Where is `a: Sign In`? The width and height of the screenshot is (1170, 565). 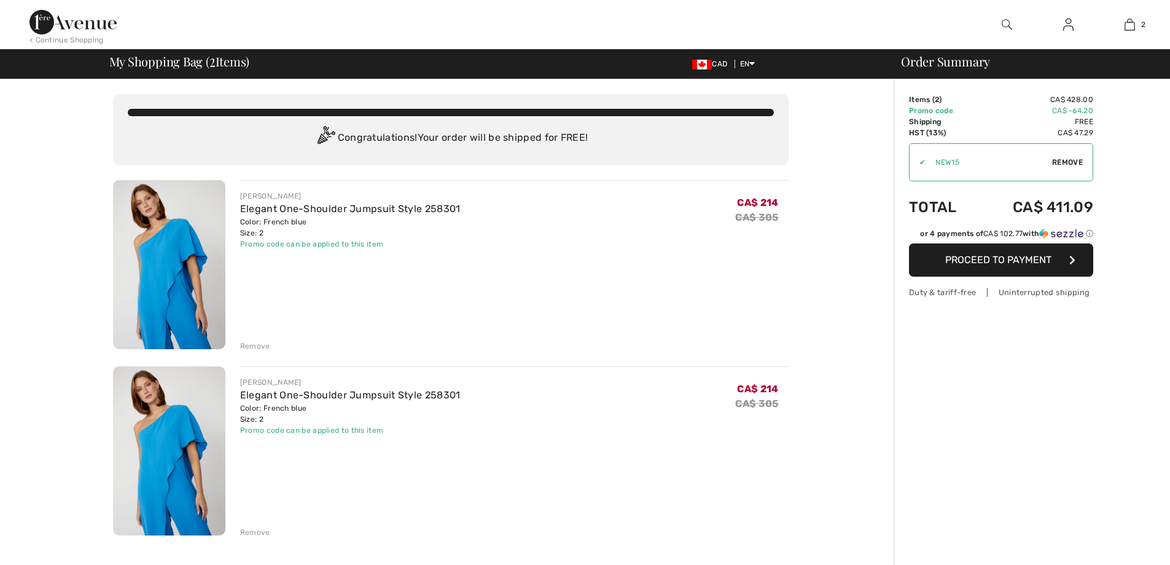 a: Sign In is located at coordinates (1068, 25).